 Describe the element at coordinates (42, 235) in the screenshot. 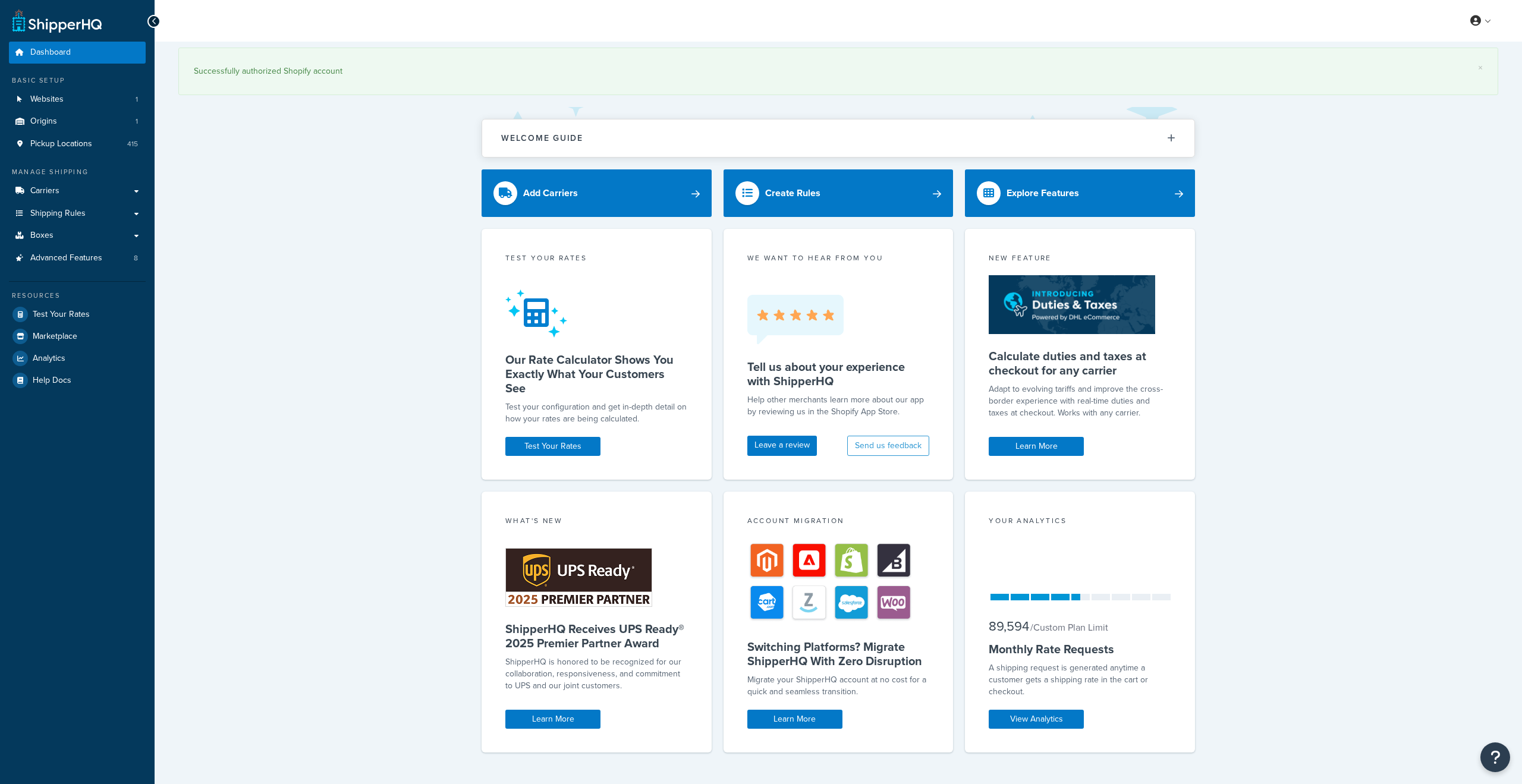

I see `span: Boxes` at that location.